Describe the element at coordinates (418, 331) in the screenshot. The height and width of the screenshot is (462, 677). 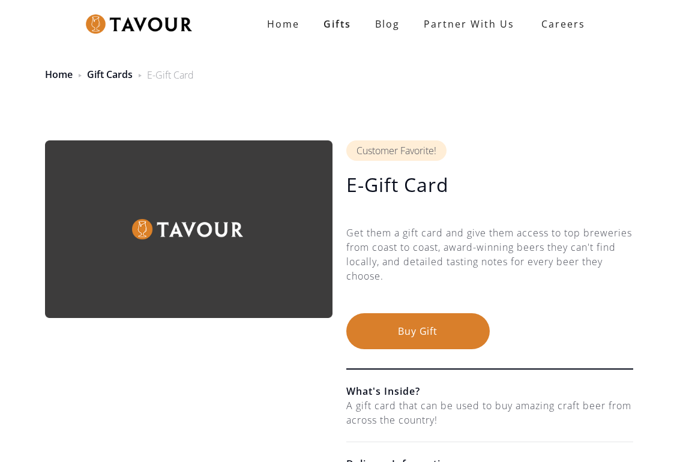
I see `button: Buy Gift` at that location.